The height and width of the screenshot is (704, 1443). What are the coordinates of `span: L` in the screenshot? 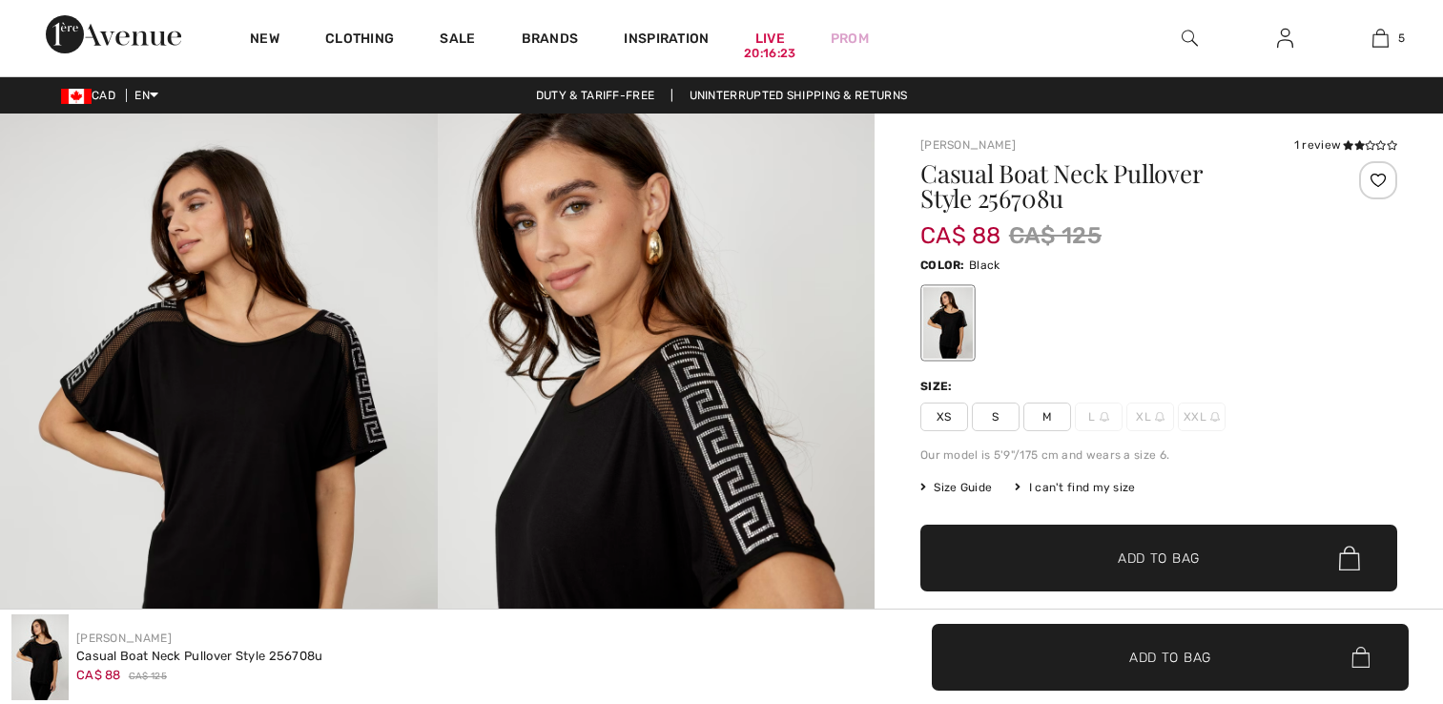 It's located at (1099, 417).